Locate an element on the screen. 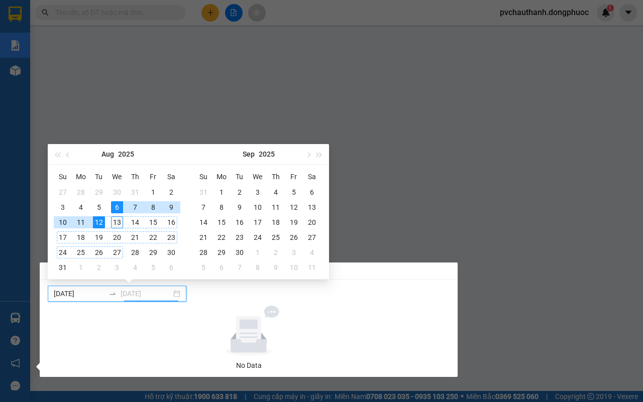 The height and width of the screenshot is (402, 643). td: 2025-10-07 is located at coordinates (240, 268).